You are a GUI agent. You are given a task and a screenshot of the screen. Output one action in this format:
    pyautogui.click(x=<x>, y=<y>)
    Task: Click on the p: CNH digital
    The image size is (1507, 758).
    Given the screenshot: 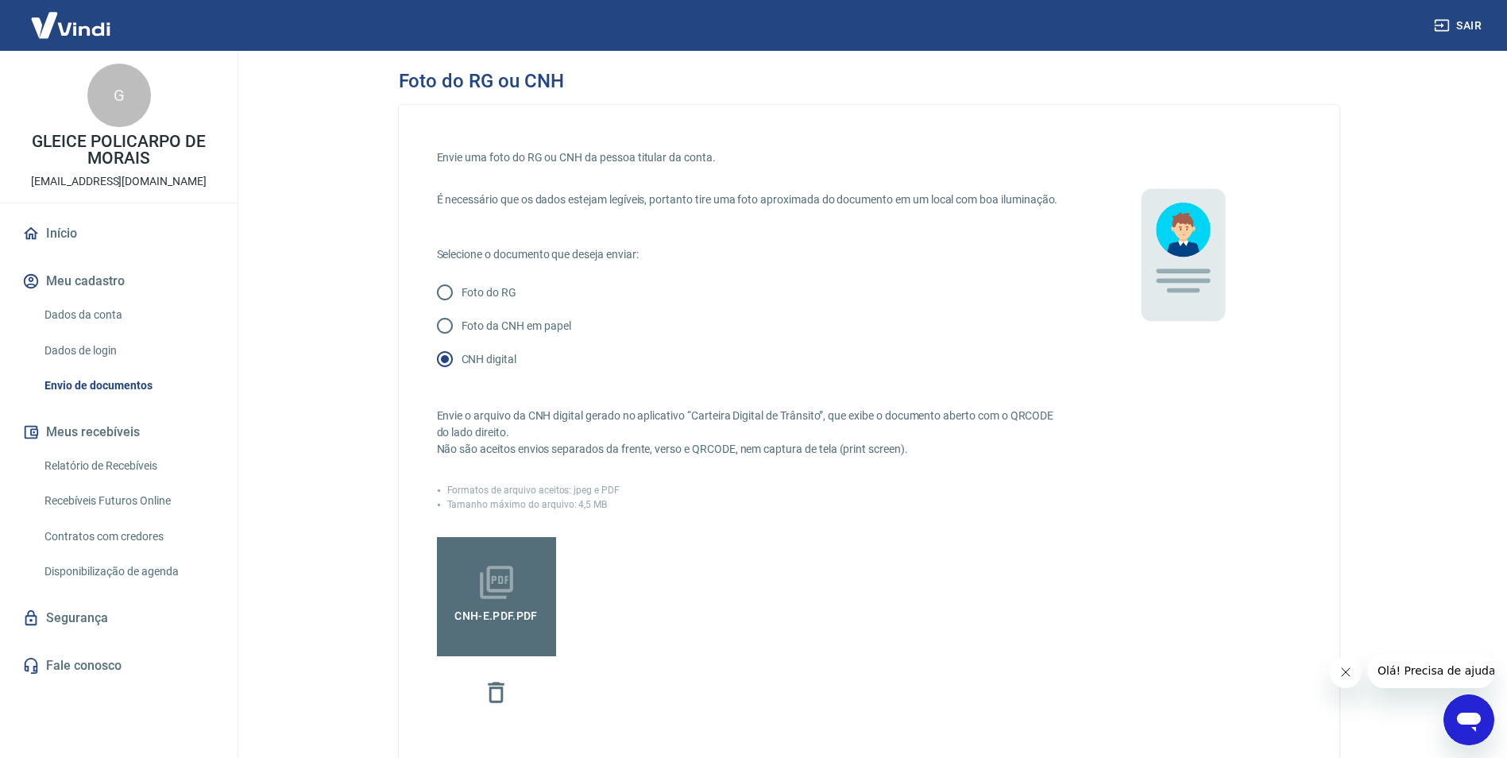 What is the action you would take?
    pyautogui.click(x=489, y=359)
    